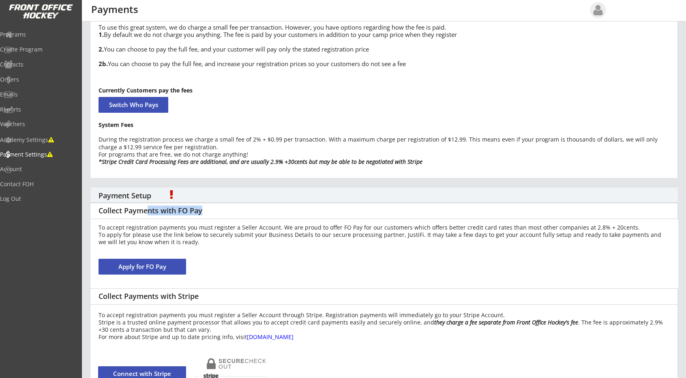  What do you see at coordinates (384, 90) in the screenshot?
I see `div: Currently Customers pay the fees` at bounding box center [384, 90].